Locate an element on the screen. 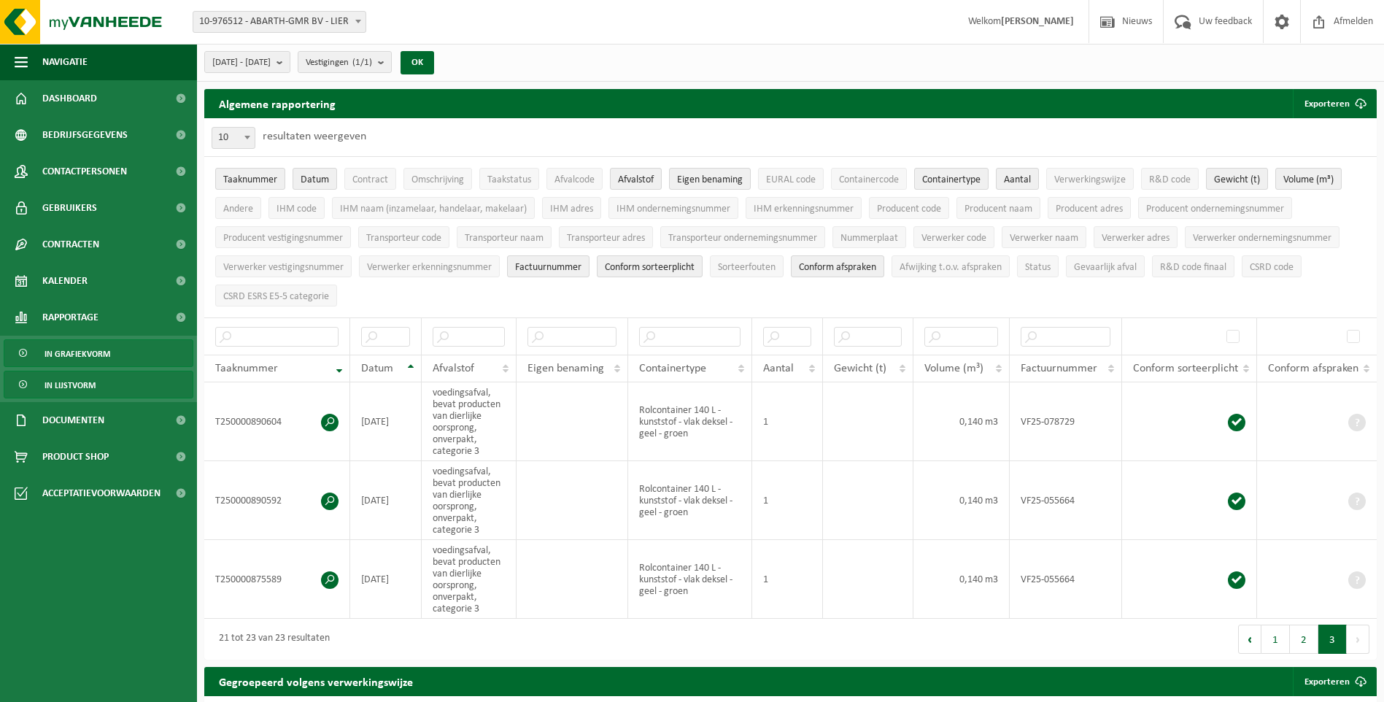 This screenshot has width=1384, height=702. span: Verwerker code is located at coordinates (953, 238).